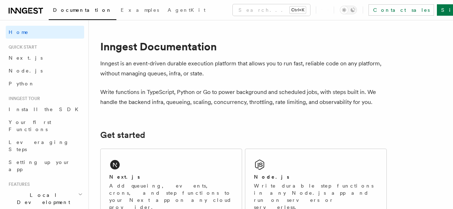 This screenshot has width=453, height=209. Describe the element at coordinates (82, 10) in the screenshot. I see `span: Documentation` at that location.